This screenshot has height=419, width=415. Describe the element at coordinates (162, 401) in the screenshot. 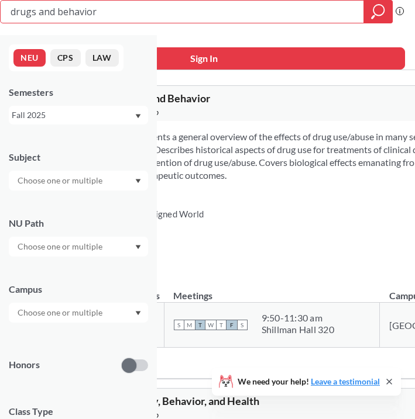

I see `span: PHTH 6204 : Society, Behavior, and Health` at that location.